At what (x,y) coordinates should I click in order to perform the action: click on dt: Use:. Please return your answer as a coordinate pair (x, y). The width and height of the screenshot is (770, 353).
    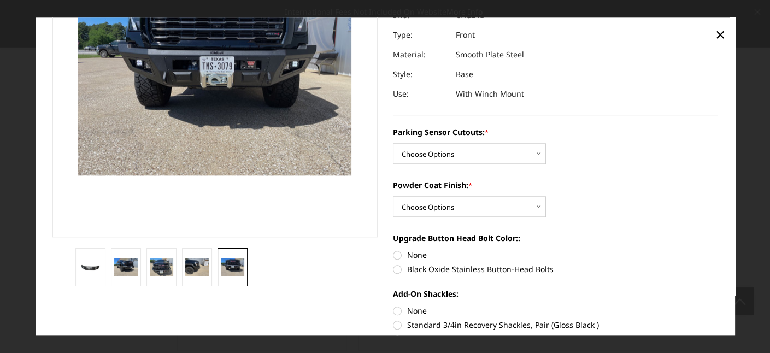
    Looking at the image, I should click on (420, 95).